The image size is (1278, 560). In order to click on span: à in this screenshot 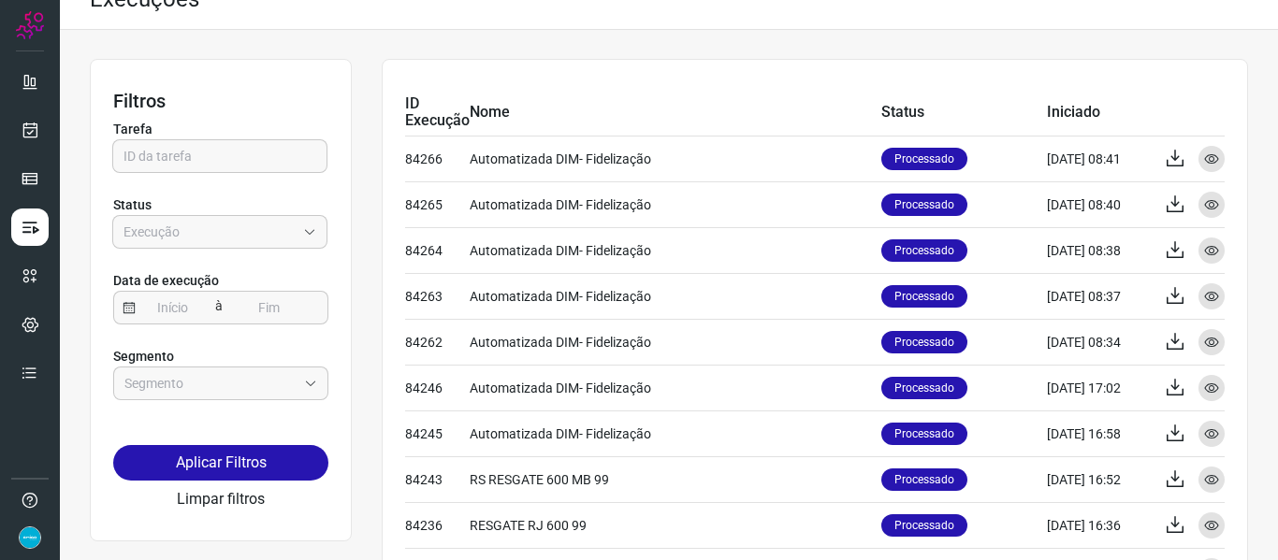, I will do `click(219, 307)`.